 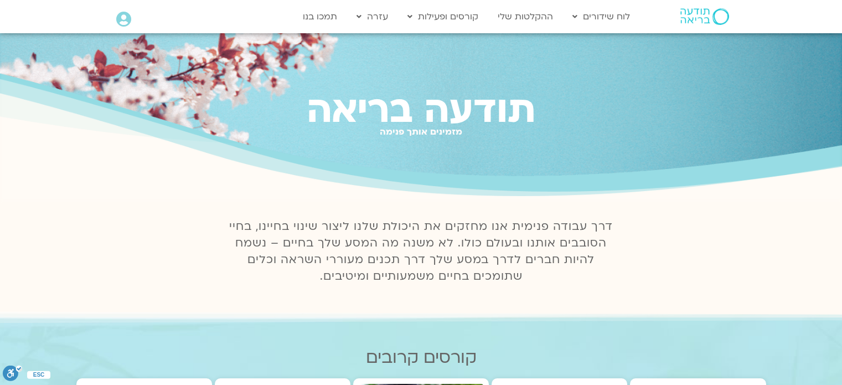 What do you see at coordinates (601, 17) in the screenshot?
I see `a: לוח שידורים` at bounding box center [601, 17].